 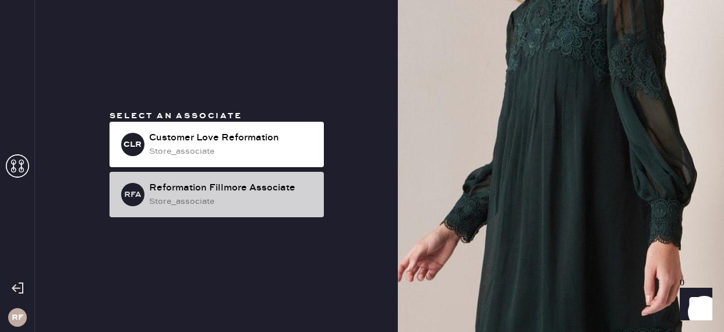 I want to click on h3: RF, so click(x=17, y=317).